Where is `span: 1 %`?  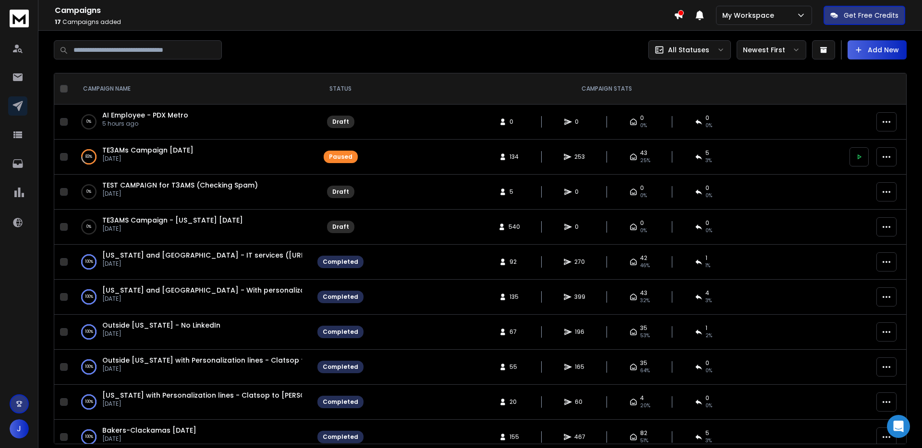 span: 1 % is located at coordinates (708, 266).